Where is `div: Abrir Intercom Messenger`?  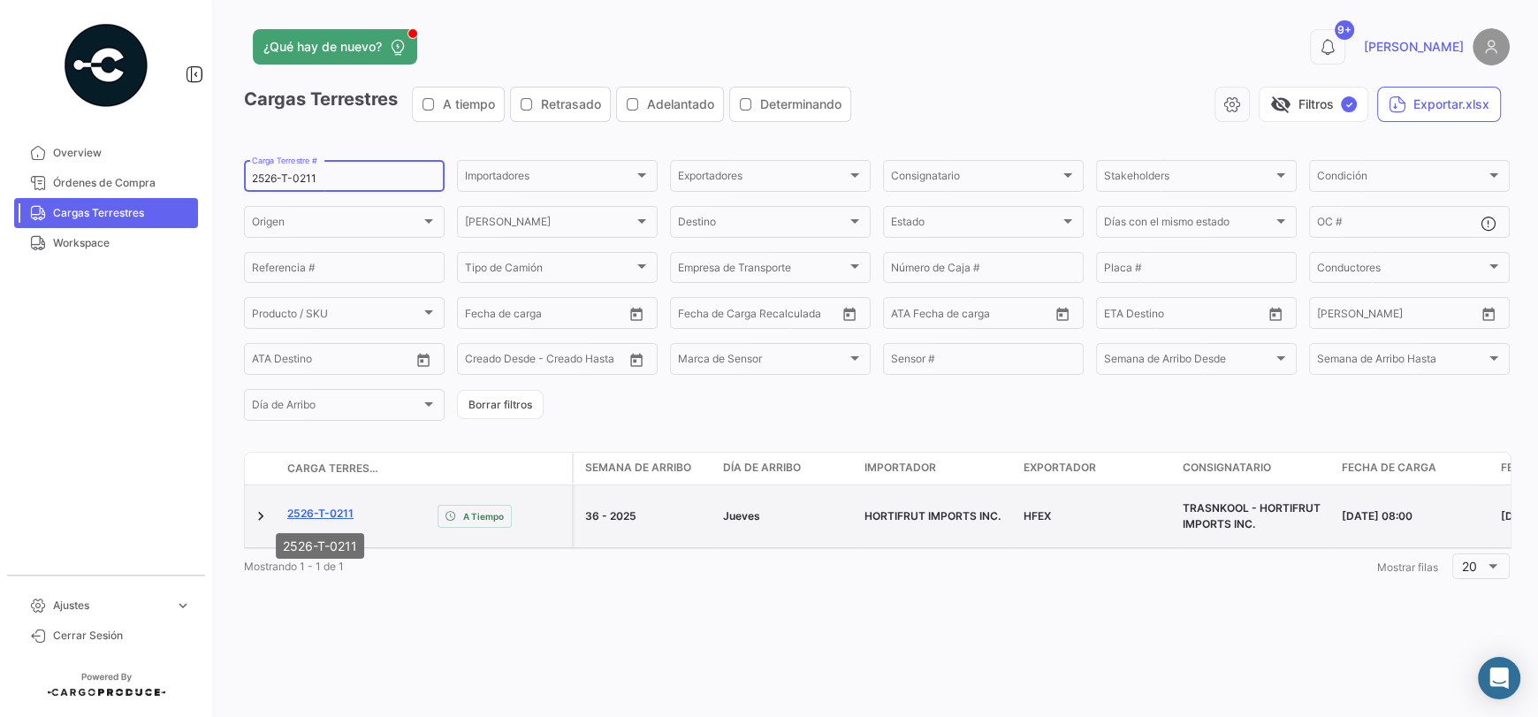 div: Abrir Intercom Messenger is located at coordinates (1499, 678).